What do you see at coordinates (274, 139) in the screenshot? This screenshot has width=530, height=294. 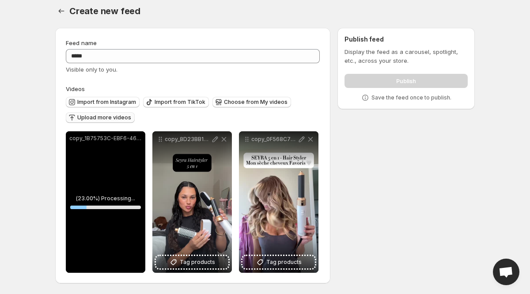 I see `p: copy_0F568C78-1B20-4DA8-B31D-11B96B9826B4` at bounding box center [274, 139].